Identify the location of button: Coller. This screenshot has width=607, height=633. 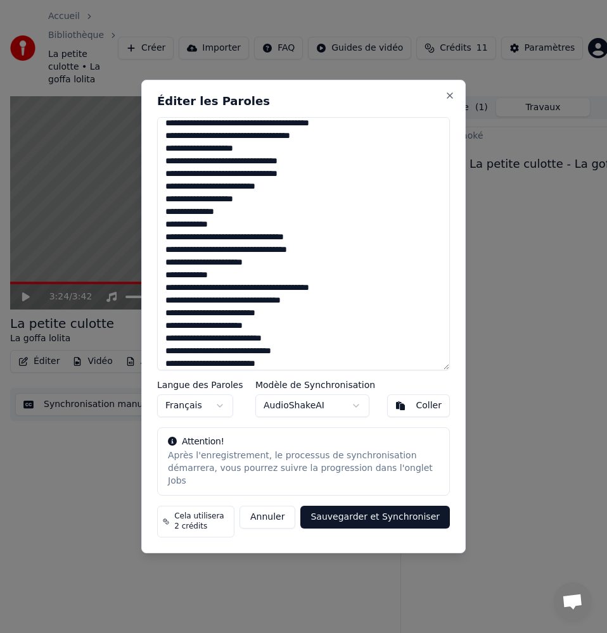
(418, 406).